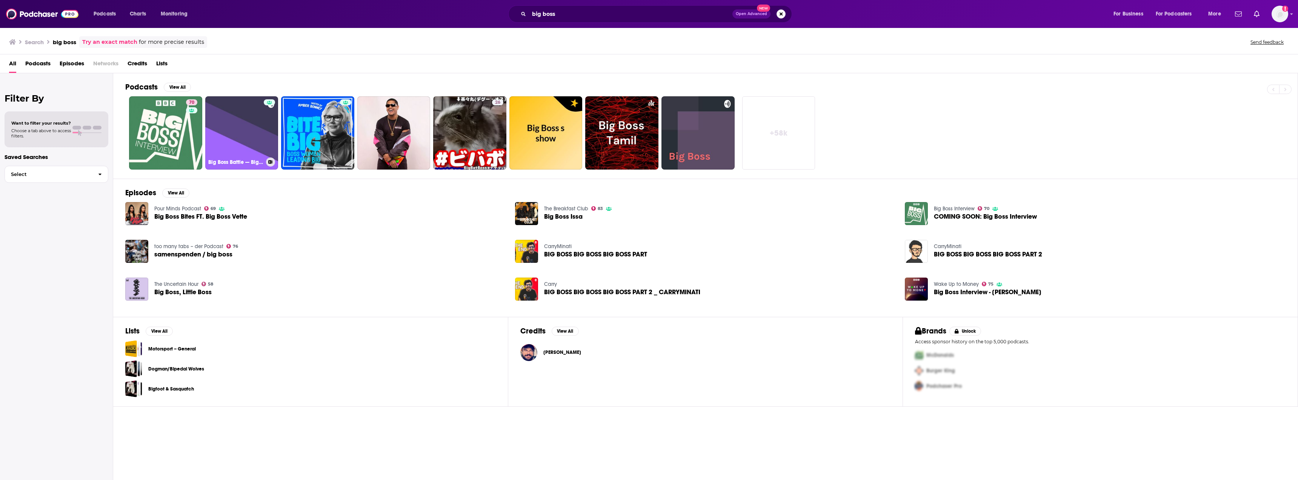 The image size is (1298, 480). What do you see at coordinates (134, 368) in the screenshot?
I see `span: Dogman/Bipedal Wolves` at bounding box center [134, 368].